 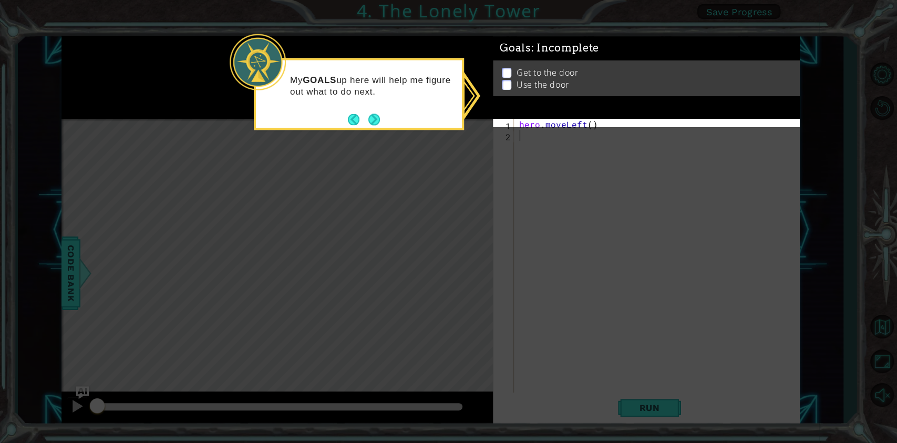 What do you see at coordinates (549, 49) in the screenshot?
I see `span: Goals` at bounding box center [549, 49].